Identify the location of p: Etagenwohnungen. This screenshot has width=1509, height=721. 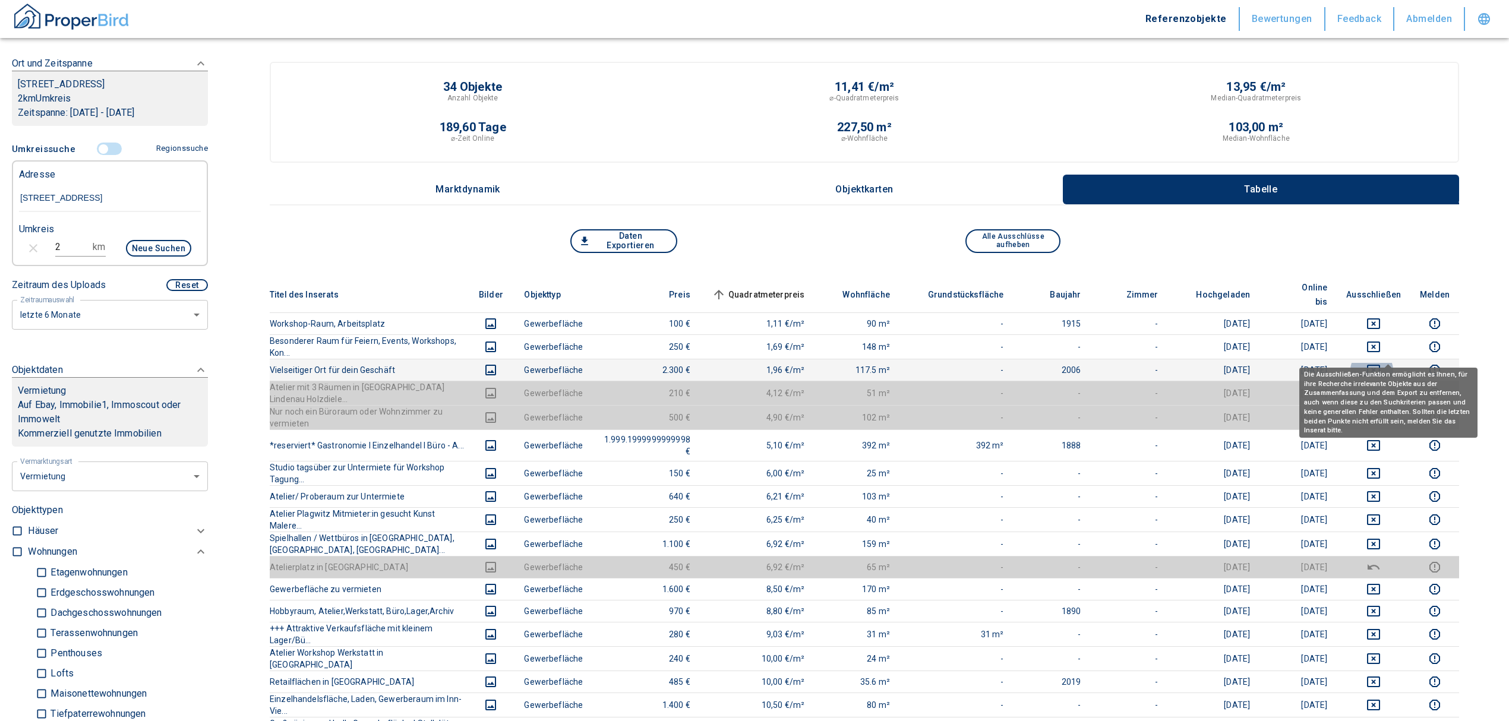
(87, 573).